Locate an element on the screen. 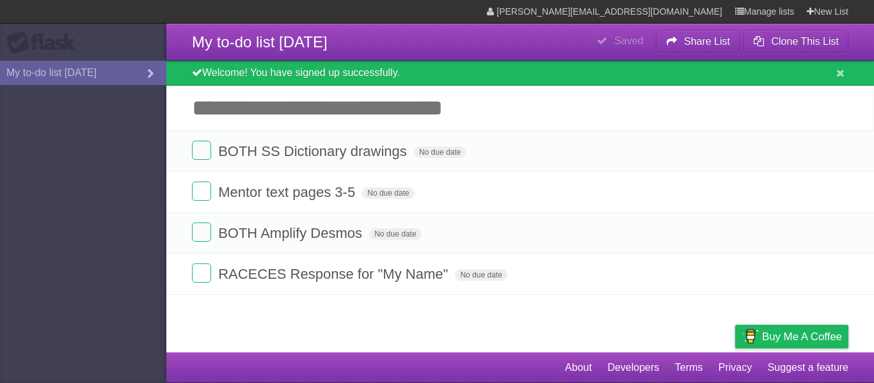 This screenshot has width=874, height=383. b: Share List is located at coordinates (707, 41).